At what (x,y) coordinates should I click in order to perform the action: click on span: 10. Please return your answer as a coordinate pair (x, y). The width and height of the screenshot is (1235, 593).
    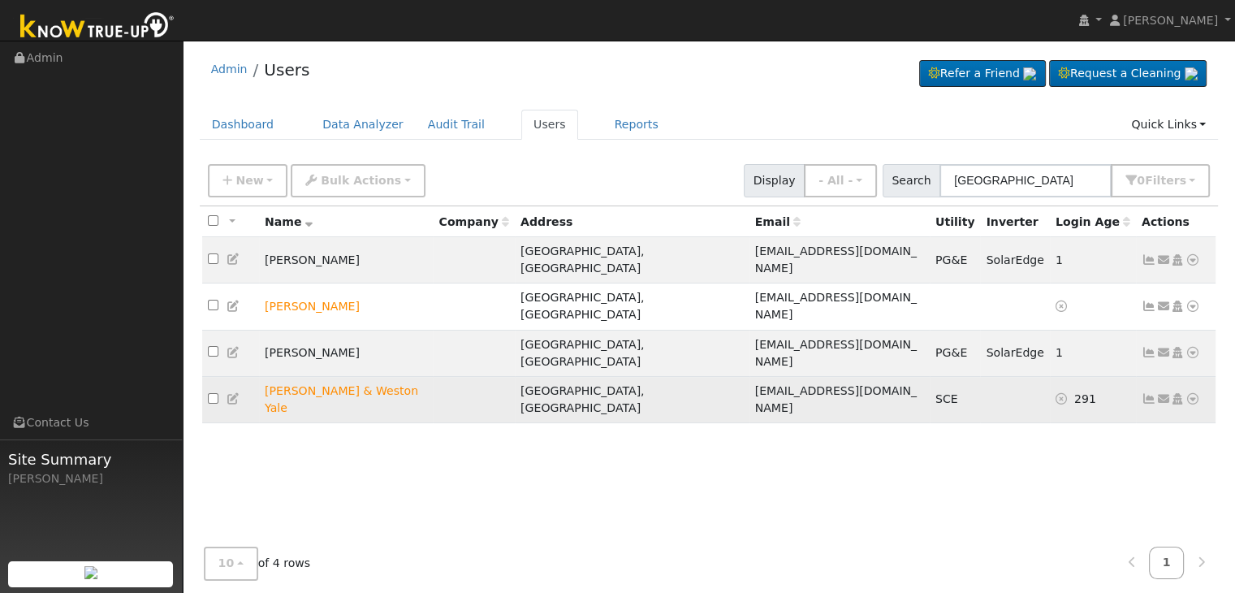
    Looking at the image, I should click on (226, 563).